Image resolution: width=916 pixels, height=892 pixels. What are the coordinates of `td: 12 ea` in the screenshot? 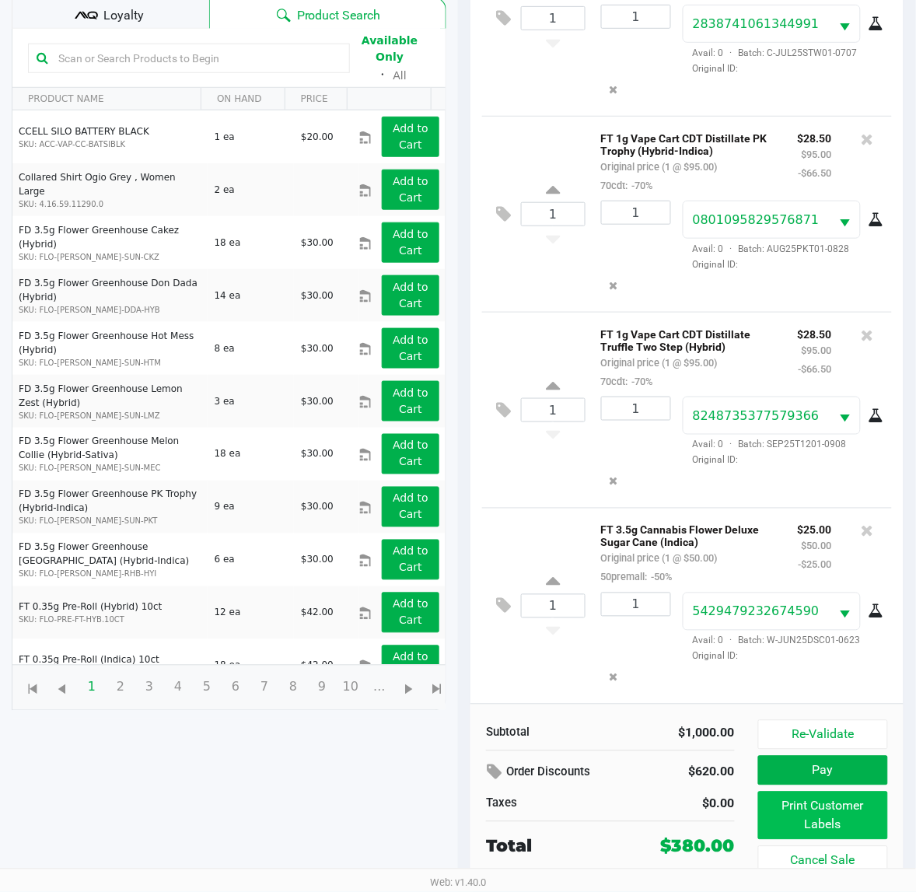 It's located at (250, 613).